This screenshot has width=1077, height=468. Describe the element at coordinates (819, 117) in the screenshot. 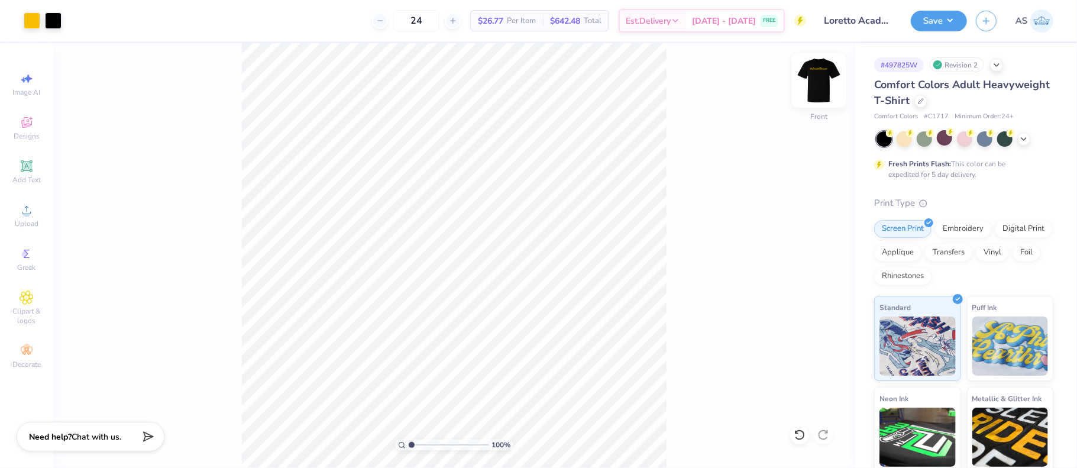

I see `div: Front` at that location.